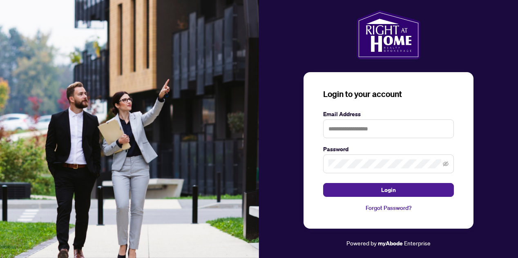  Describe the element at coordinates (388, 94) in the screenshot. I see `h3: Login to your account` at that location.